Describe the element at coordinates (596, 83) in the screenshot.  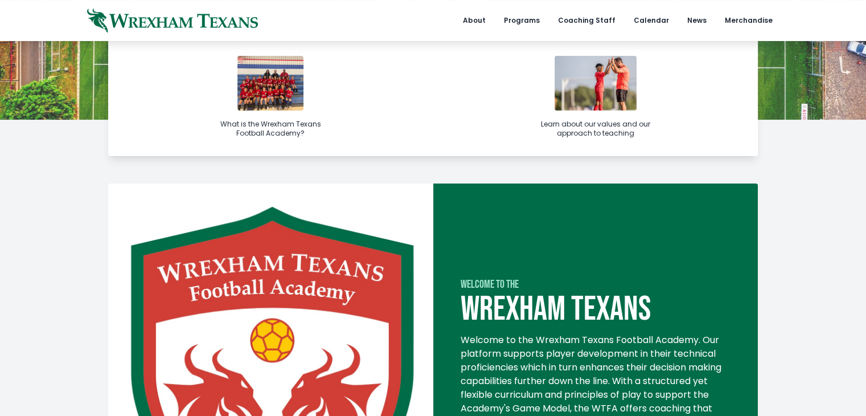
I see `img: with-player.jpg` at that location.